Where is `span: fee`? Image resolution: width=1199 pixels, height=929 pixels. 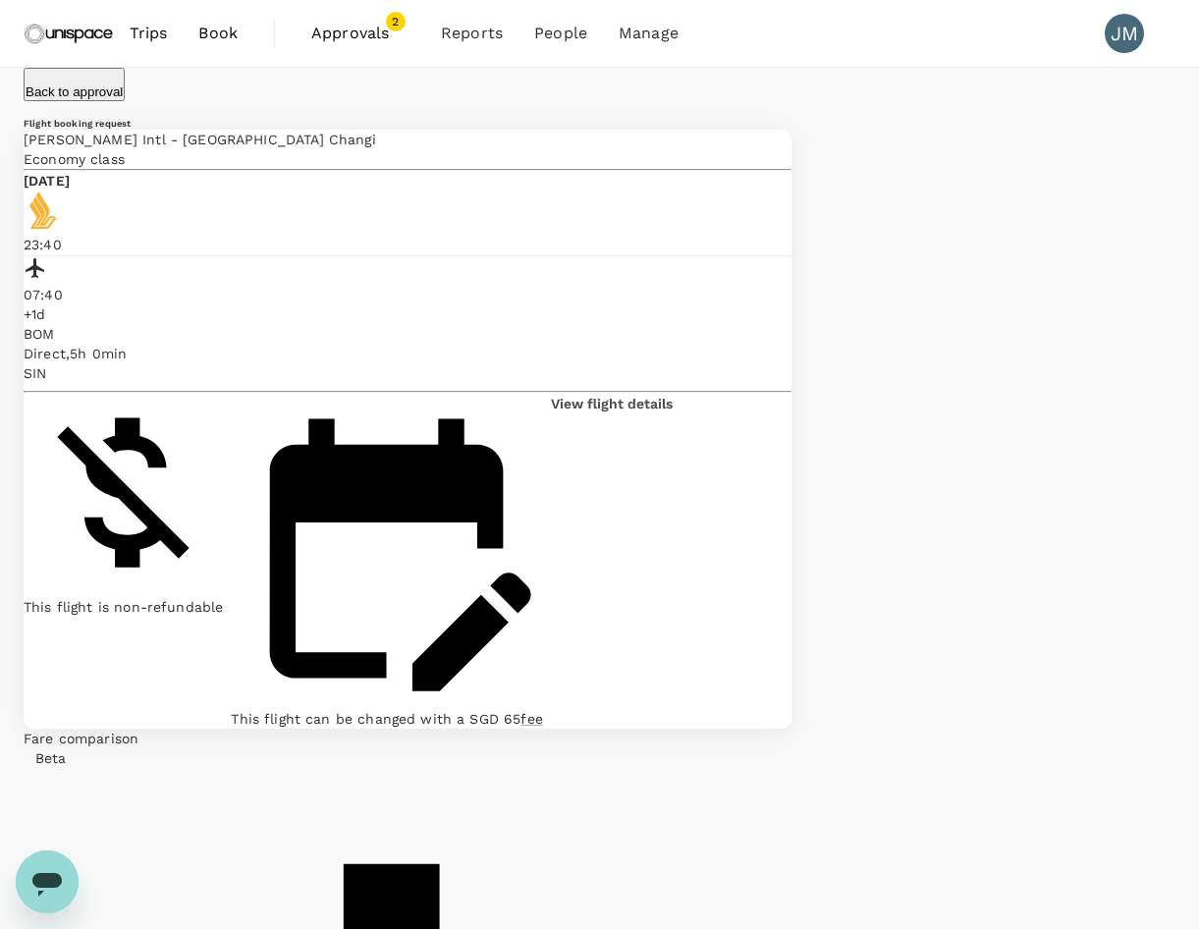
span: fee is located at coordinates (531, 719).